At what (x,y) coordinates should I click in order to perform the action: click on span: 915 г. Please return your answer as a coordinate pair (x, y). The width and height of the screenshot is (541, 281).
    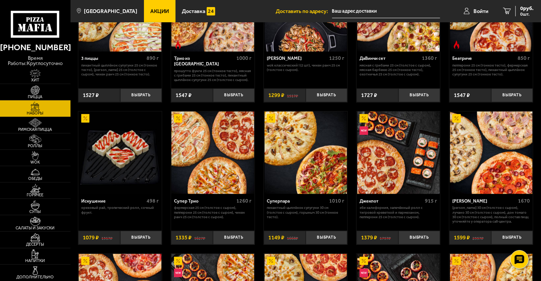
    Looking at the image, I should click on (431, 201).